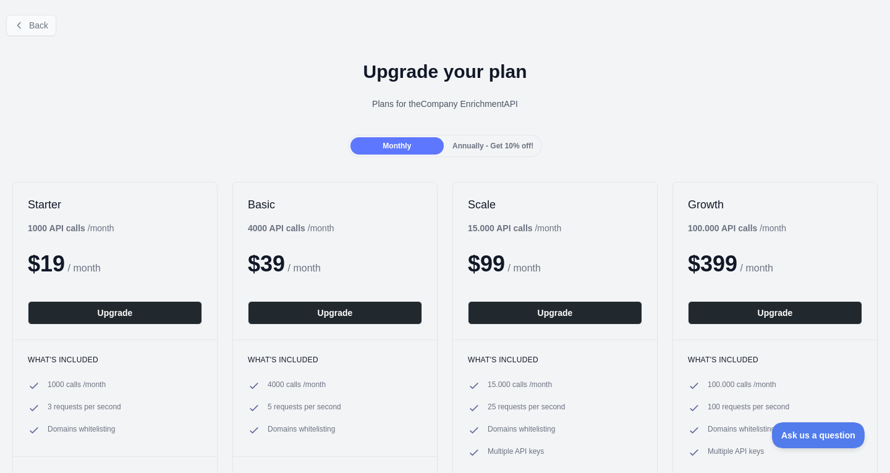 The width and height of the screenshot is (890, 473). Describe the element at coordinates (775, 205) in the screenshot. I see `h2: Growth` at that location.